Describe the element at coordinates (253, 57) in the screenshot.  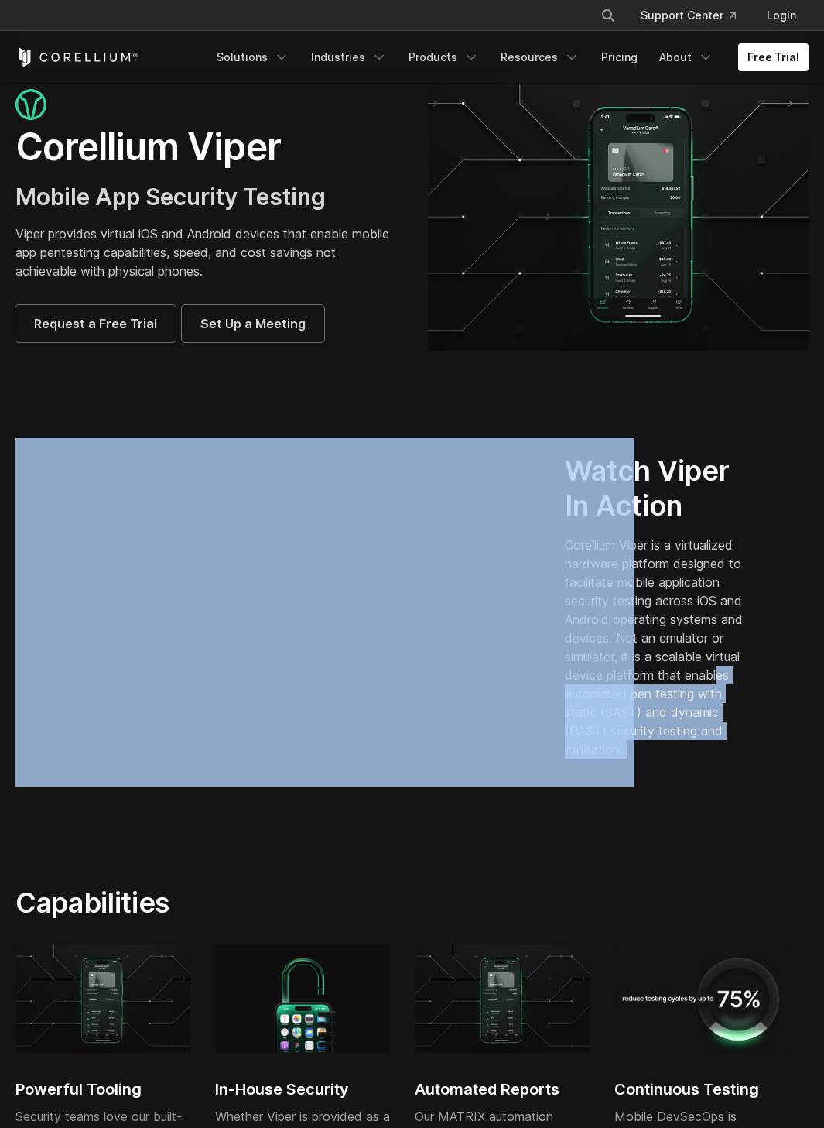
I see `a: Solutions` at that location.